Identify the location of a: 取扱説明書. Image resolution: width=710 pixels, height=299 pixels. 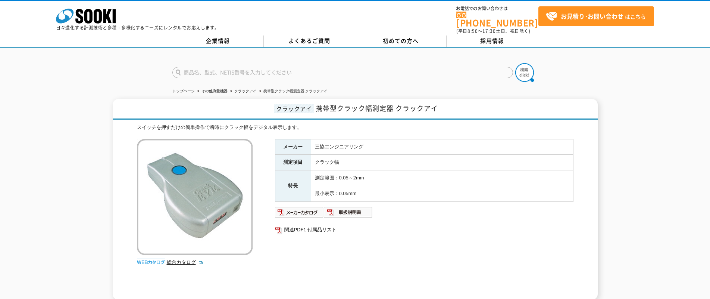
(348, 213).